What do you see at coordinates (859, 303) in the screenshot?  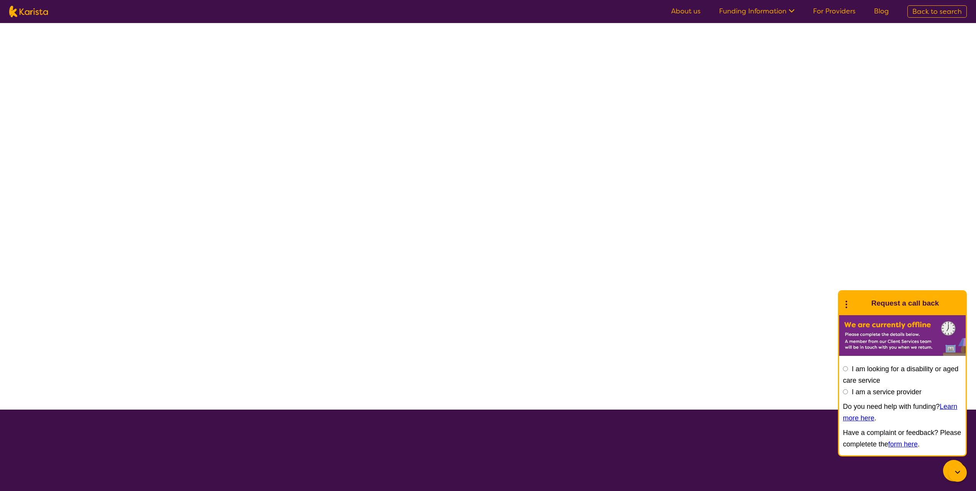 I see `img: Karista` at bounding box center [859, 303].